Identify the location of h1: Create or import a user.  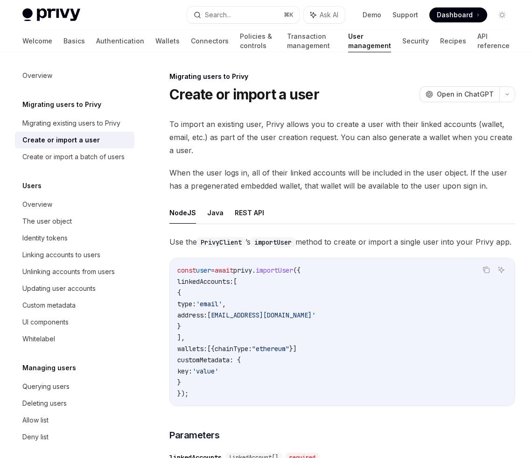
(244, 94).